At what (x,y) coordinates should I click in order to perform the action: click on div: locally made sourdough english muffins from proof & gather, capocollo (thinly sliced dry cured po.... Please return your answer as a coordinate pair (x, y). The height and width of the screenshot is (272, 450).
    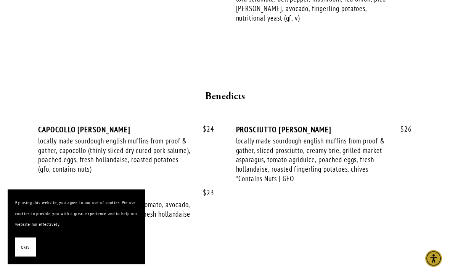
    Looking at the image, I should click on (115, 155).